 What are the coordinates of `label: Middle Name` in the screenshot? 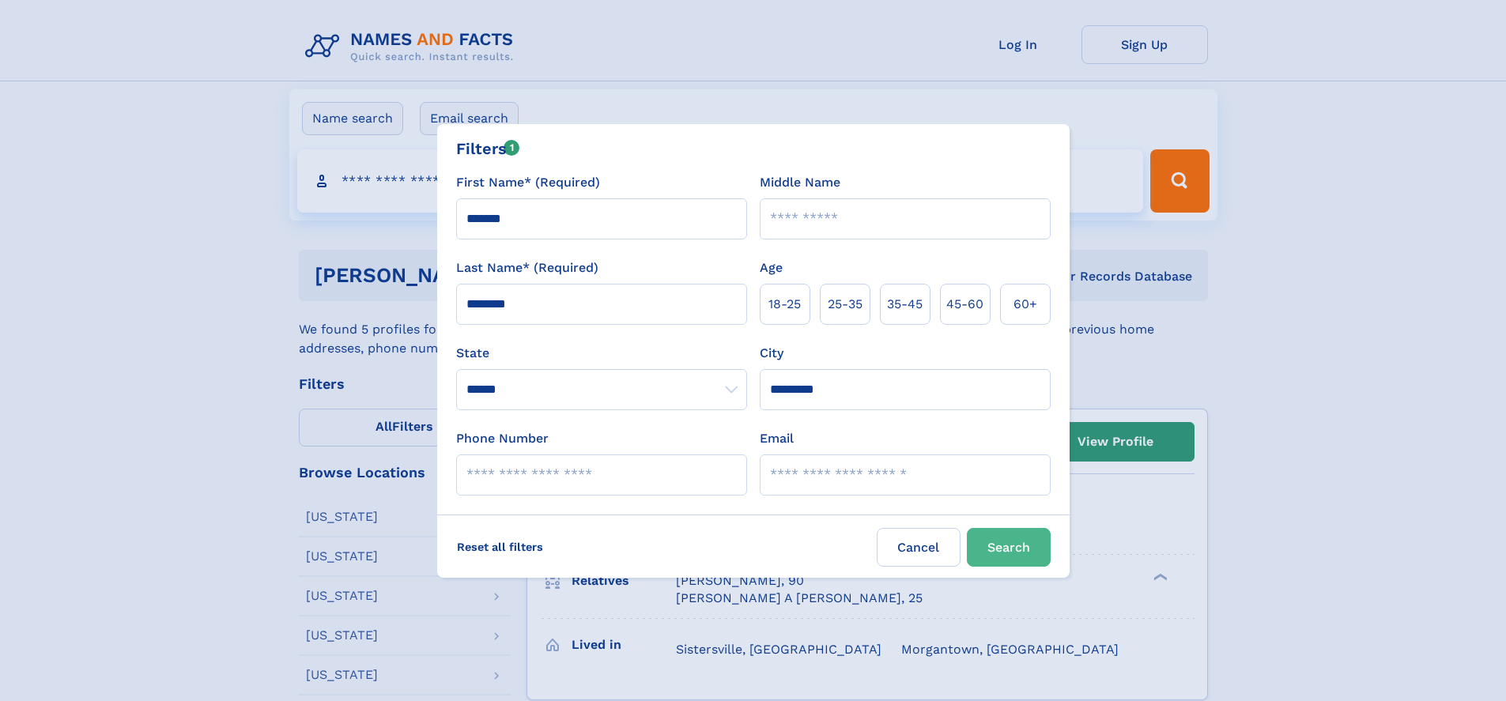 It's located at (800, 183).